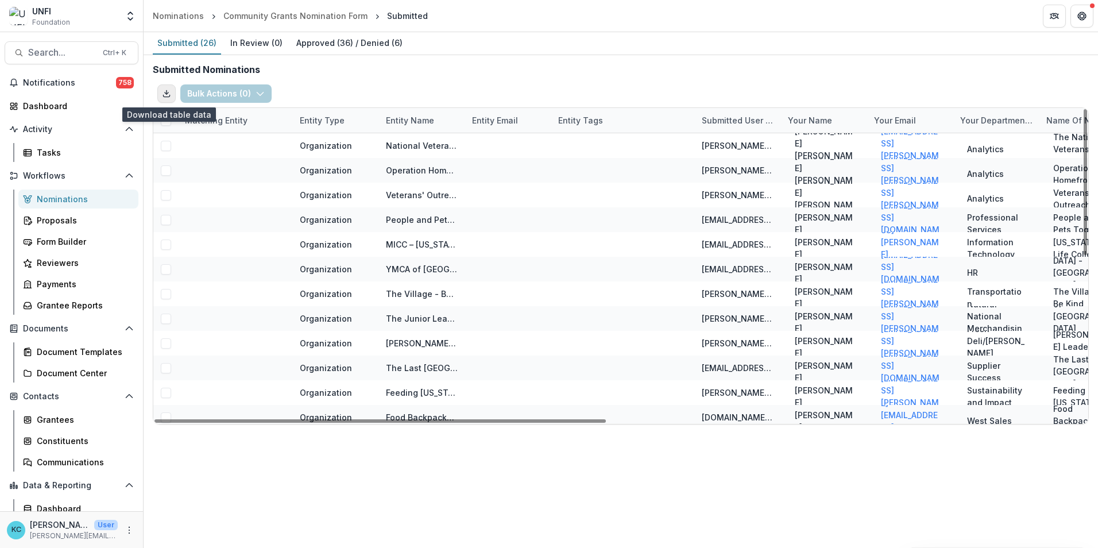  What do you see at coordinates (71, 485) in the screenshot?
I see `button: Open Data & Reporting` at bounding box center [71, 485].